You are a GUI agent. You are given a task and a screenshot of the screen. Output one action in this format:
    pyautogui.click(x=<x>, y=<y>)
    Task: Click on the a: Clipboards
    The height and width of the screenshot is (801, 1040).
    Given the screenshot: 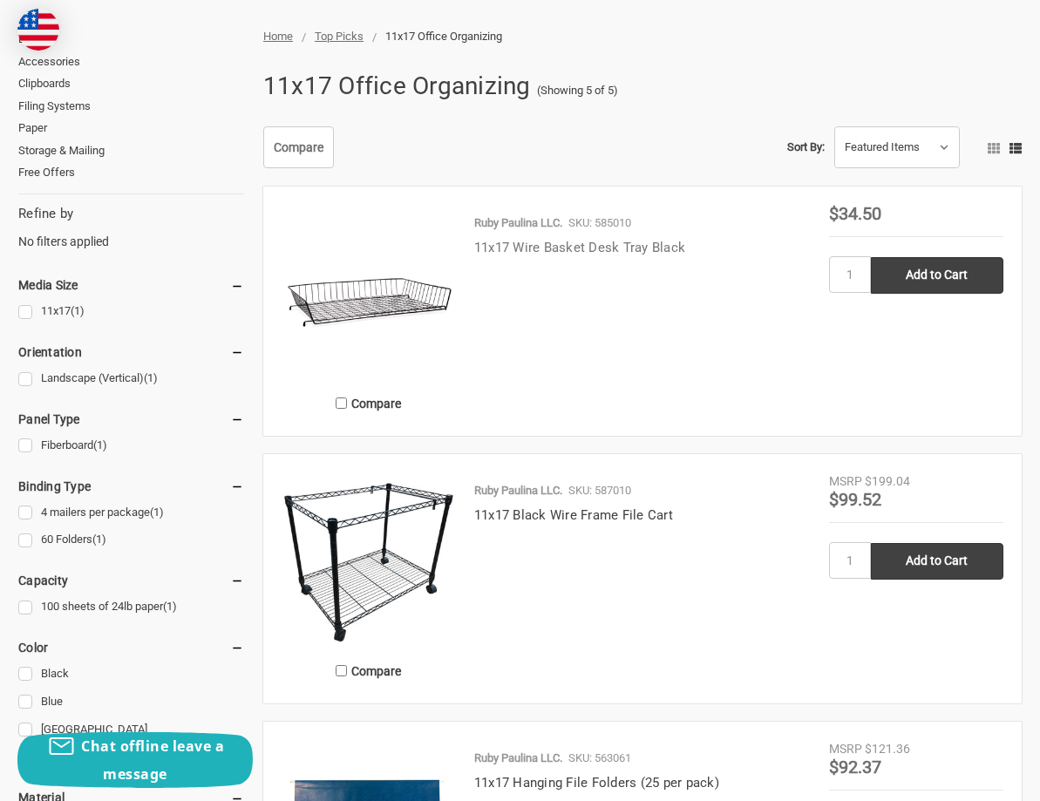 What is the action you would take?
    pyautogui.click(x=131, y=84)
    